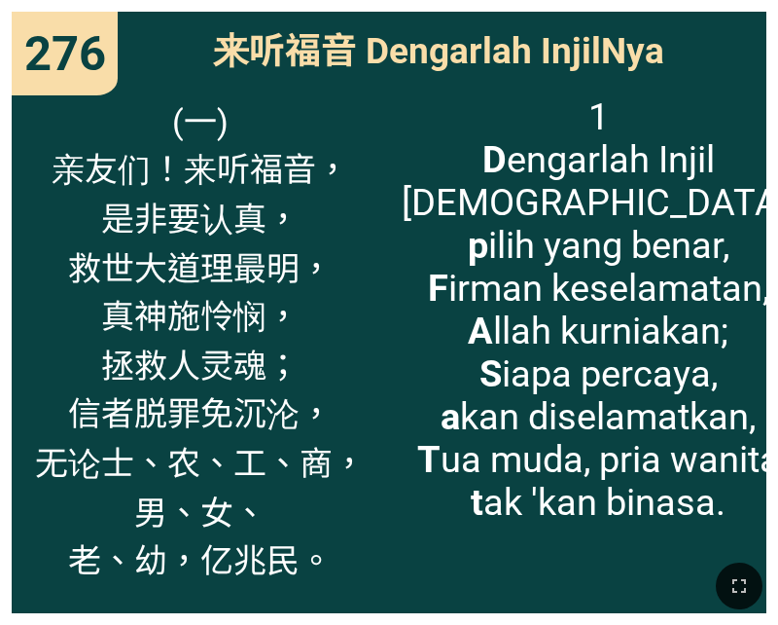  I want to click on b: A, so click(481, 331).